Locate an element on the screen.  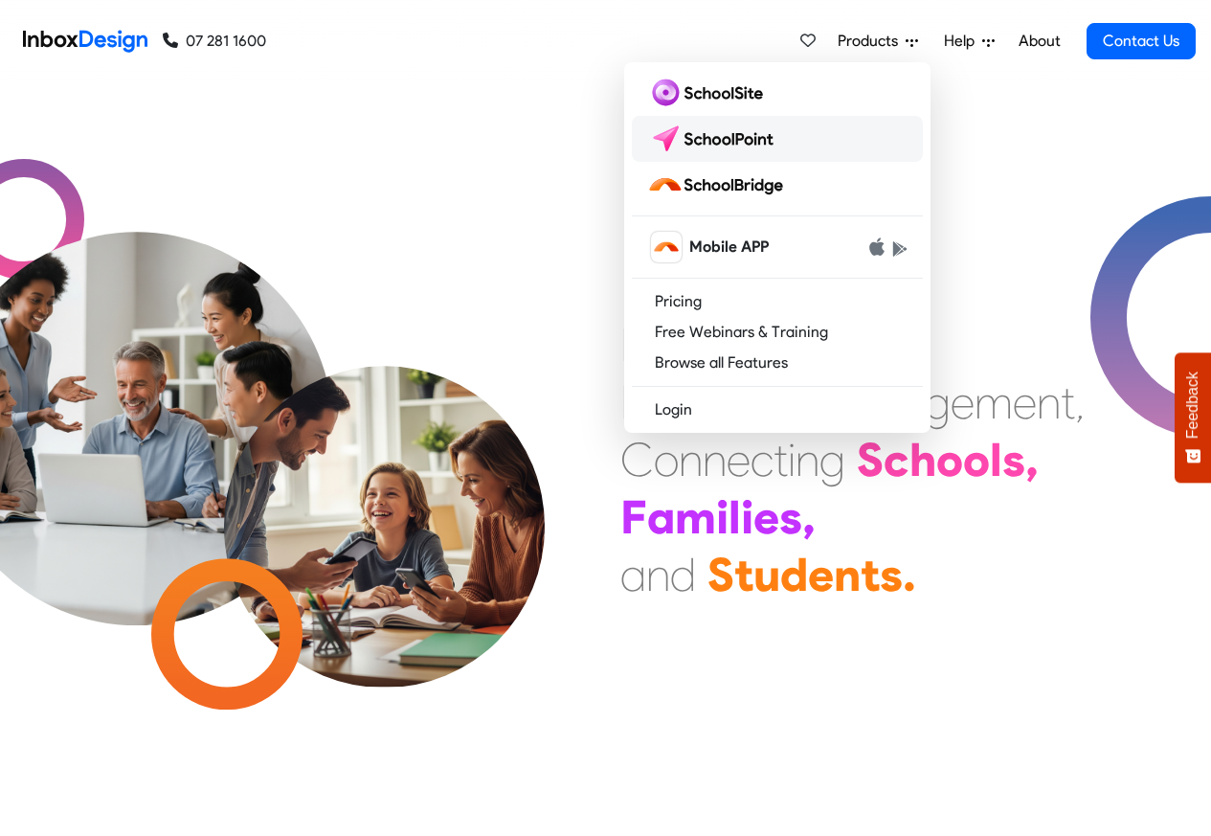
div: M is located at coordinates (638, 345).